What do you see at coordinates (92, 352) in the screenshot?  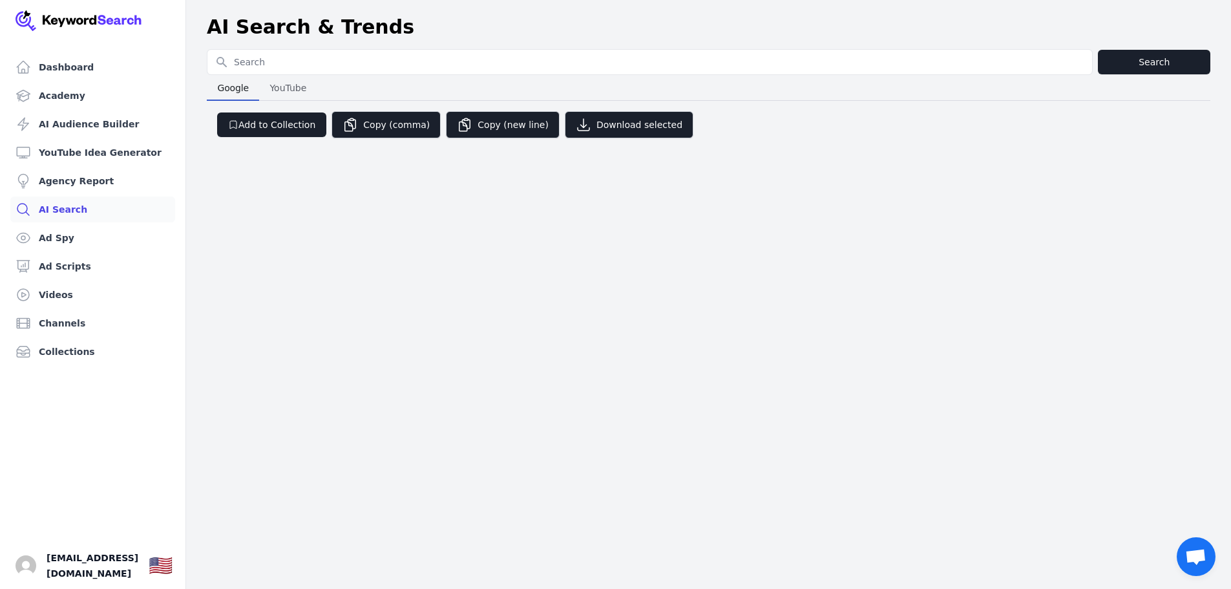 I see `a: Collections` at bounding box center [92, 352].